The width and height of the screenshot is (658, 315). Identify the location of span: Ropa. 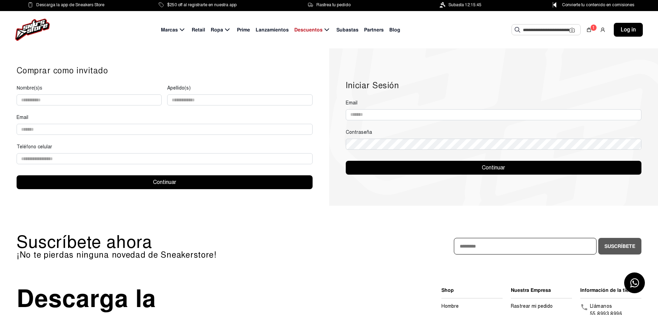
(217, 30).